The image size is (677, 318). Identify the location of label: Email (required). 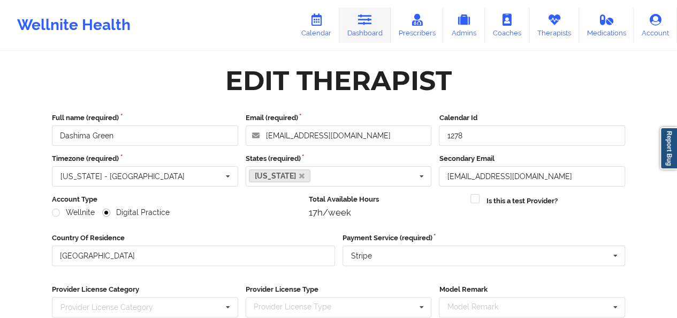
(339, 118).